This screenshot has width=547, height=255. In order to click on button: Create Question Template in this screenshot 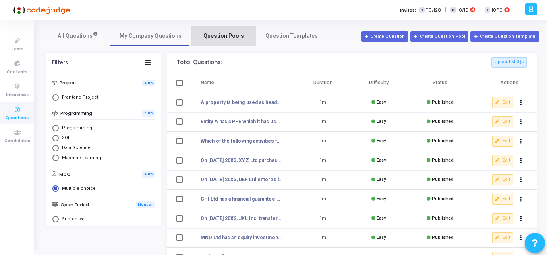, I will do `click(504, 37)`.